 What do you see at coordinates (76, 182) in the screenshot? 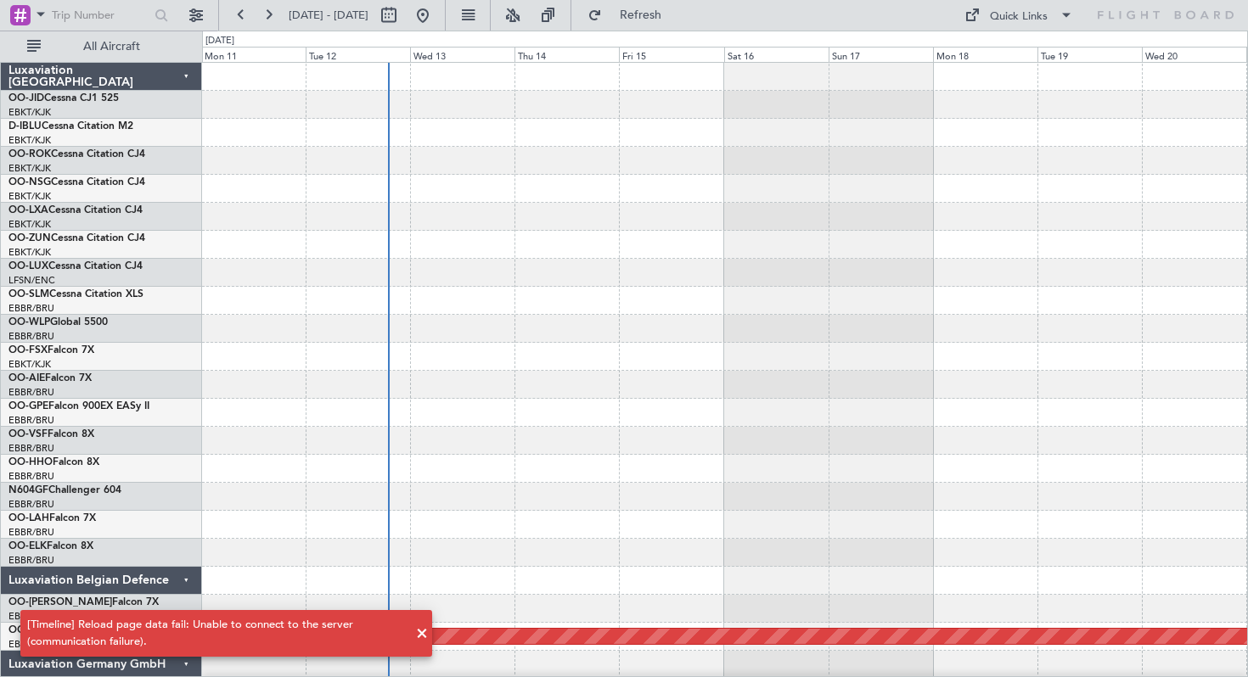
I see `a: OO-NSGCessna Citation CJ4` at bounding box center [76, 182].